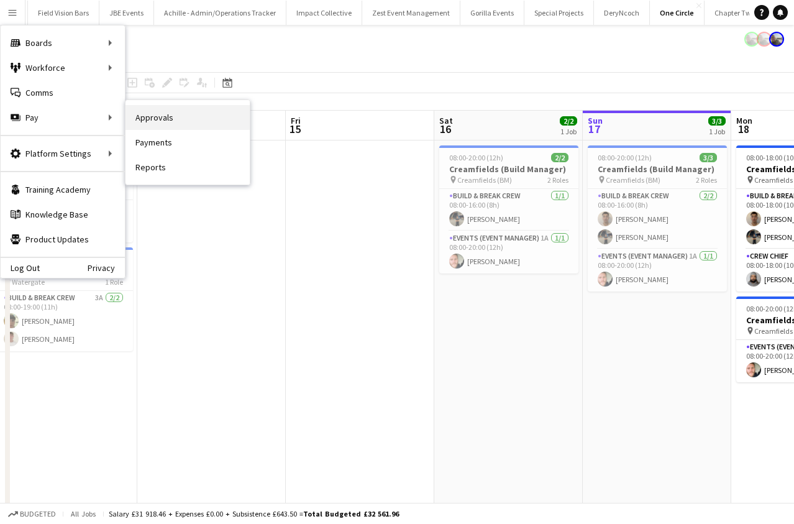  I want to click on button: Chapter Two Events, so click(746, 12).